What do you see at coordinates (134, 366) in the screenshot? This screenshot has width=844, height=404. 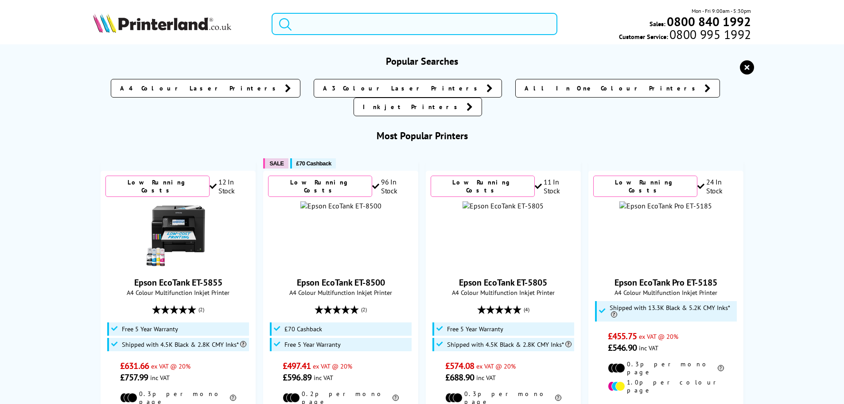 I see `span: £631.66` at bounding box center [134, 366].